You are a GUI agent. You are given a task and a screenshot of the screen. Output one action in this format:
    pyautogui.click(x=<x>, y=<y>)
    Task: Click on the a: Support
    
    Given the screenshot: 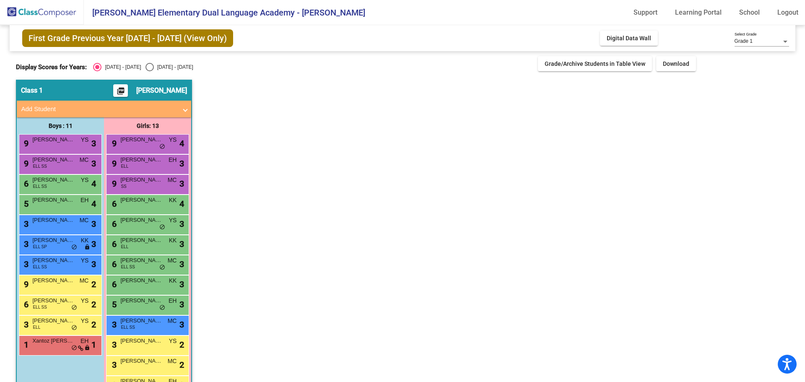 What is the action you would take?
    pyautogui.click(x=645, y=13)
    